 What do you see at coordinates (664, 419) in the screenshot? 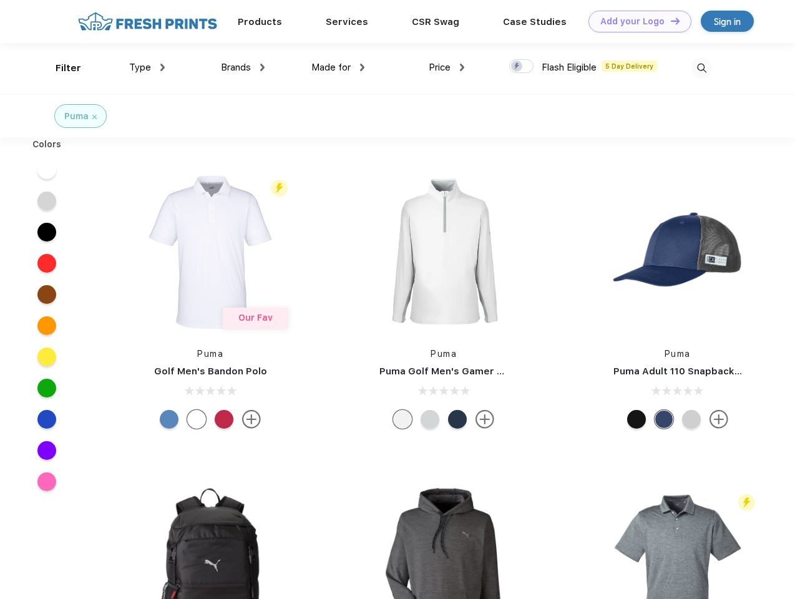
I see `div: Peacoat with Qut Shd` at bounding box center [664, 419].